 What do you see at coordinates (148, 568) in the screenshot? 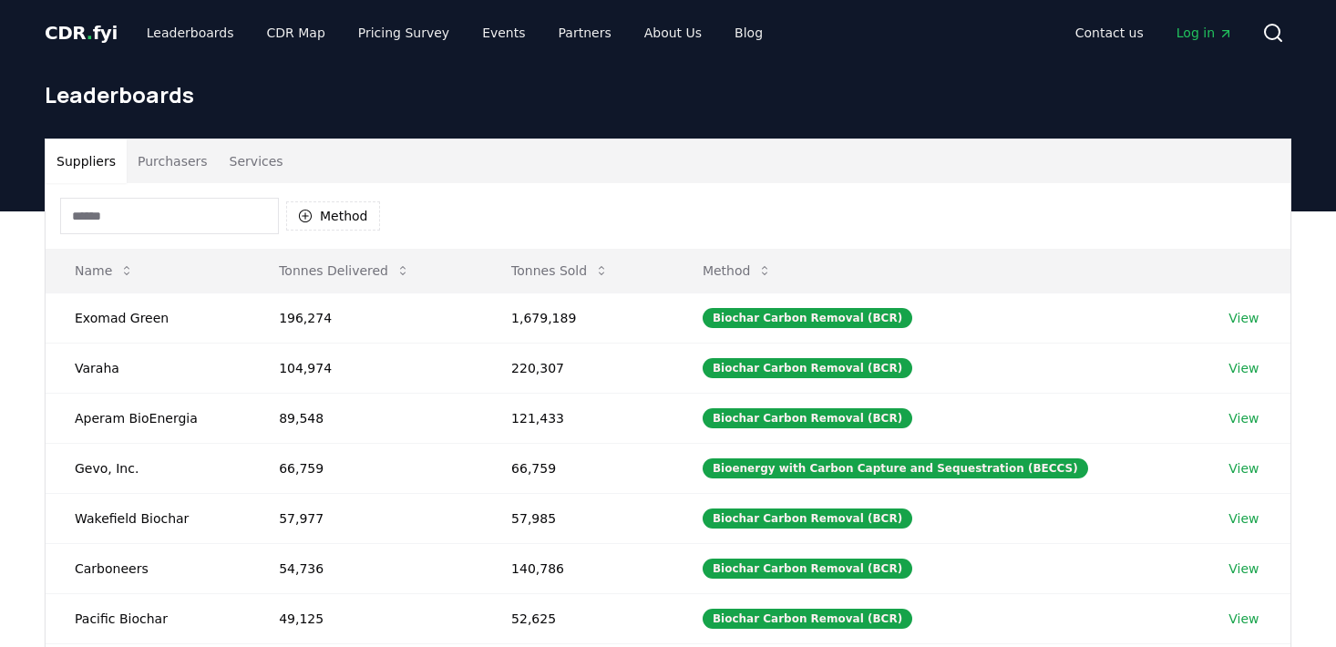
I see `td: Carboneers` at bounding box center [148, 568].